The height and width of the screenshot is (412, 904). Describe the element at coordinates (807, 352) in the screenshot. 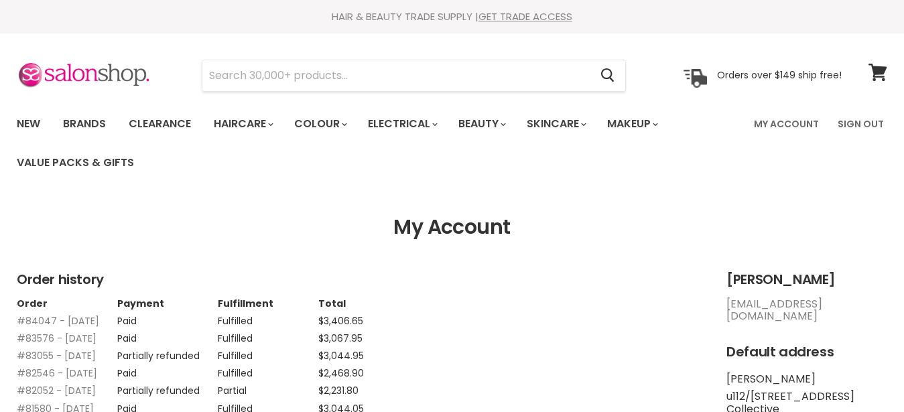

I see `h2: Default address` at that location.